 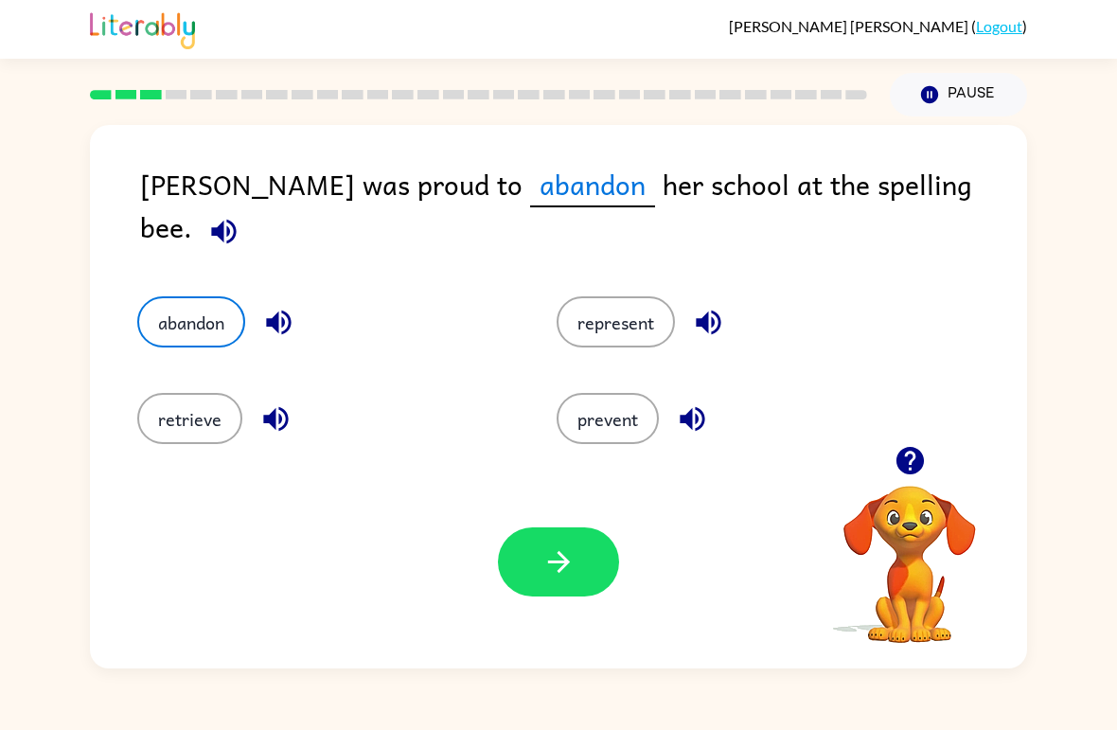 I want to click on button: represent, so click(x=615, y=322).